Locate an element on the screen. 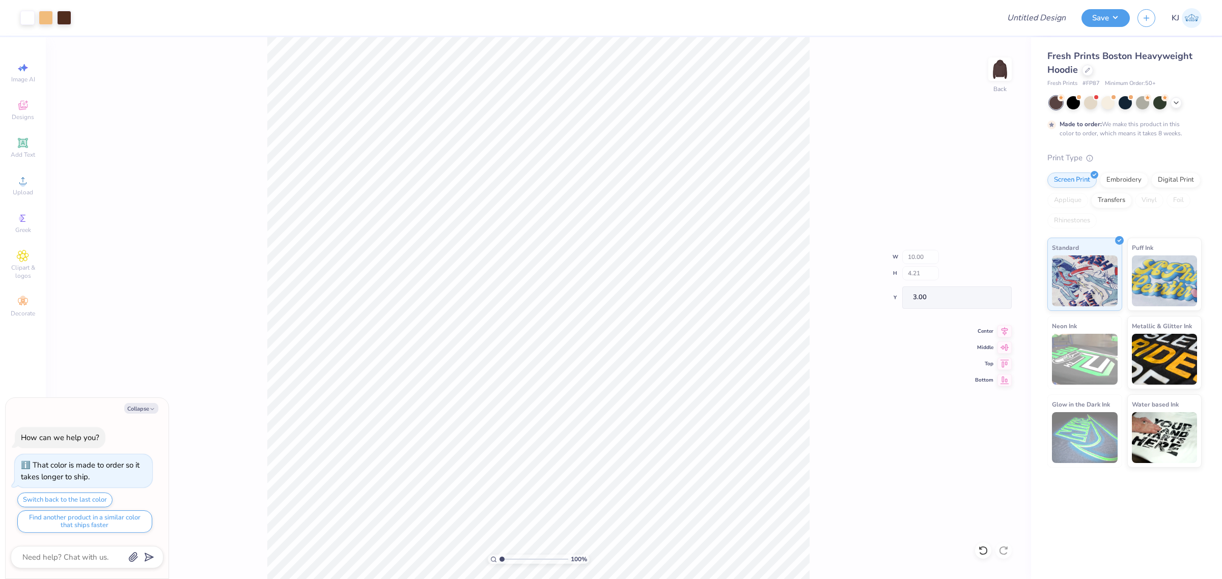 The width and height of the screenshot is (1222, 579). span: Puff Ink is located at coordinates (1142, 247).